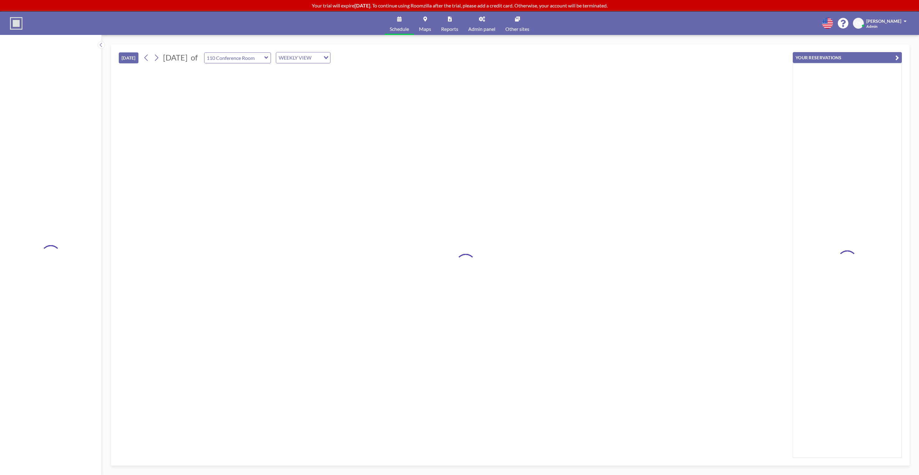 The height and width of the screenshot is (475, 919). Describe the element at coordinates (848, 57) in the screenshot. I see `button: YOUR RESERVATIONS` at that location.